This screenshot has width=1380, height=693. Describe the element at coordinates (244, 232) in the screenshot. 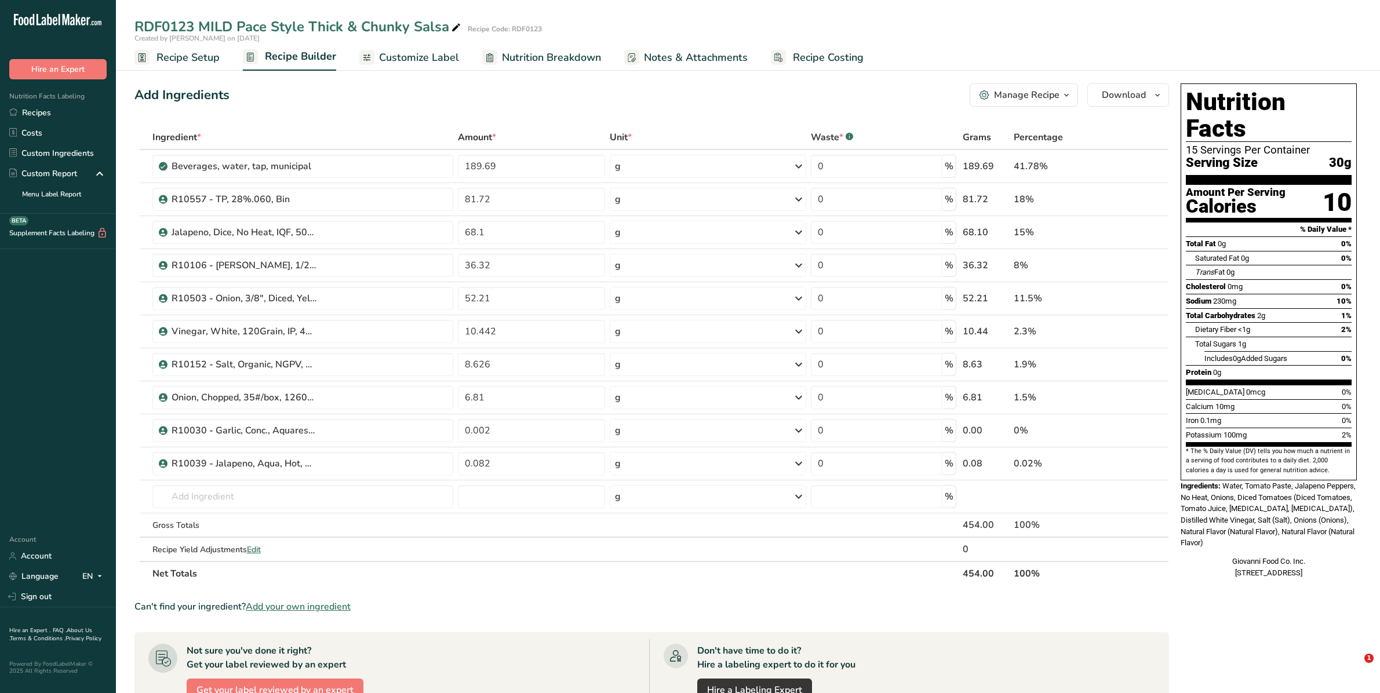

I see `div: Jalapeno, Dice, No Heat, IQF, 50#/cse, 1750#/plt` at that location.